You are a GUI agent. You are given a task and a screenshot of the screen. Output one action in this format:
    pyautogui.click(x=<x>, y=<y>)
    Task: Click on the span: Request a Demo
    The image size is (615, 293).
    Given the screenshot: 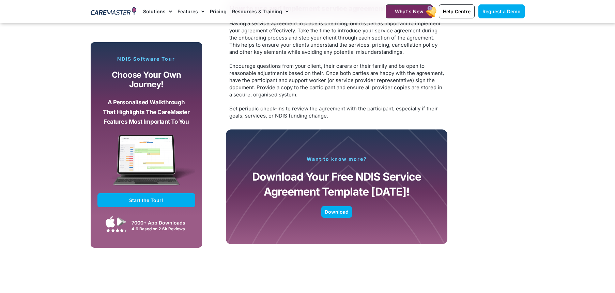 What is the action you would take?
    pyautogui.click(x=501, y=11)
    